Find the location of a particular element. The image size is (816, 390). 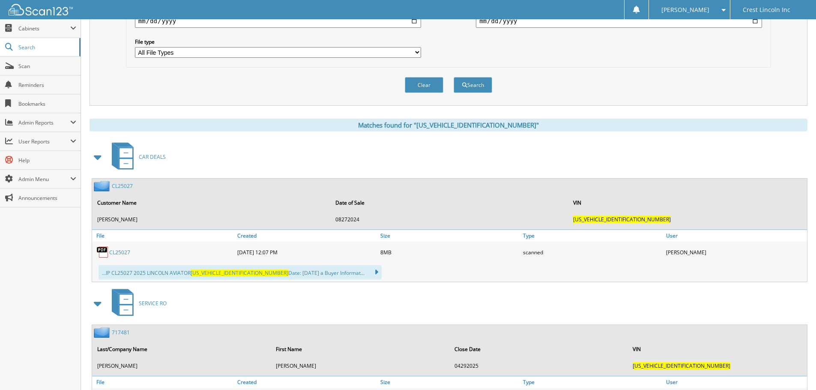

td: 04292025 is located at coordinates (539, 366).